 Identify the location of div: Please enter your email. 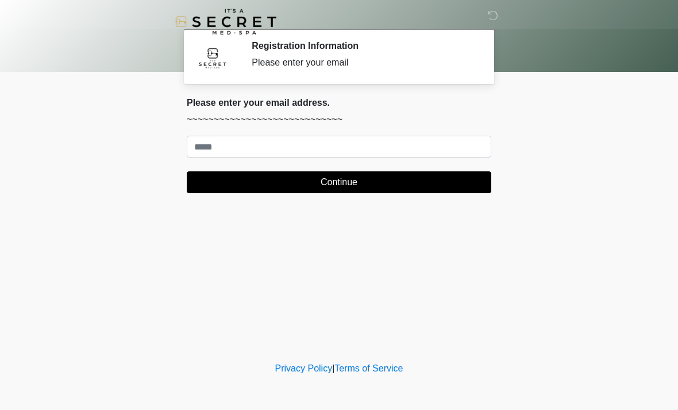
(363, 63).